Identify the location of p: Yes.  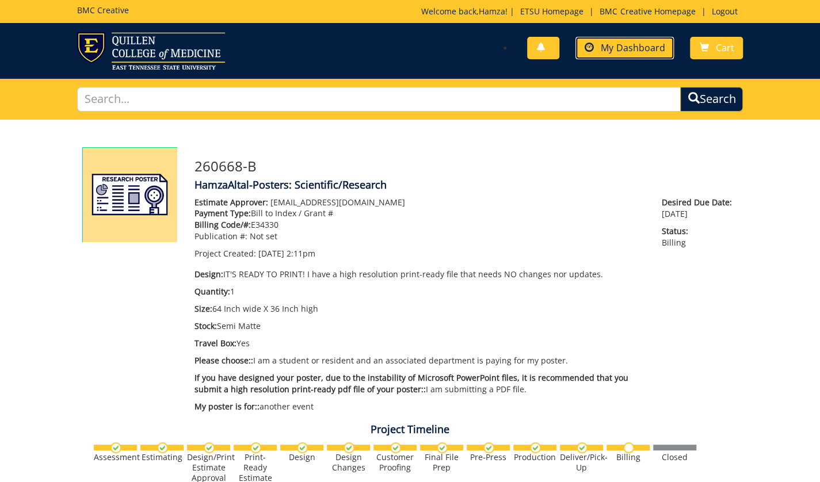
(420, 344).